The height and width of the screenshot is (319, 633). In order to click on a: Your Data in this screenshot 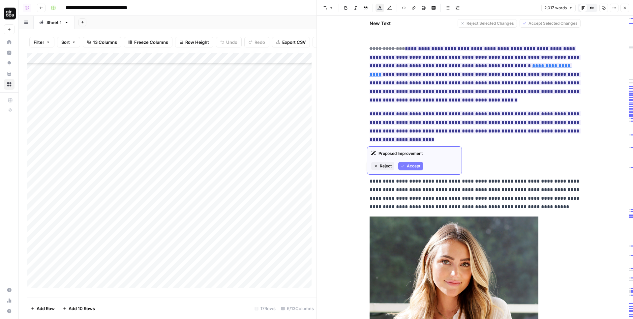, I will do `click(9, 74)`.